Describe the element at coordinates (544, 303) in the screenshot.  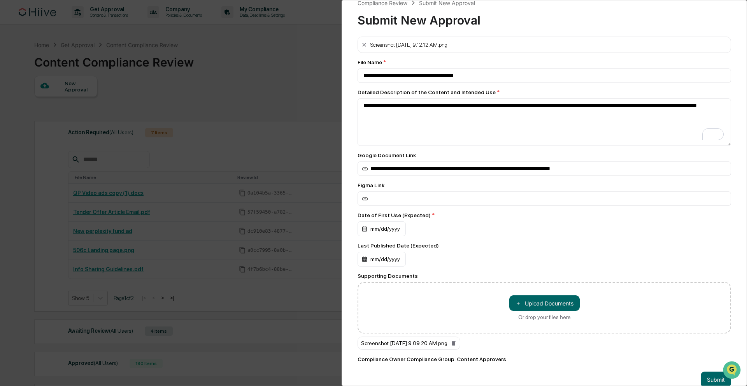
I see `button: Or drop your files here` at that location.